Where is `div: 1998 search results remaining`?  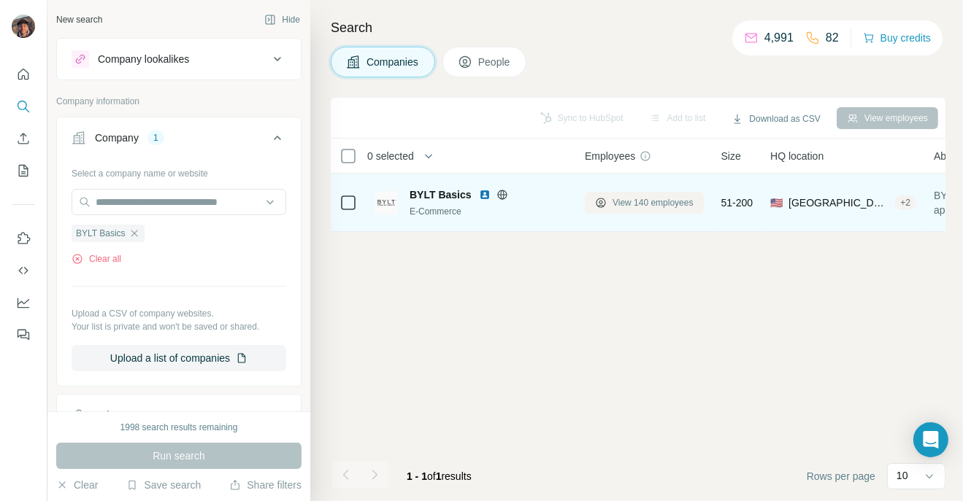
div: 1998 search results remaining is located at coordinates (179, 428).